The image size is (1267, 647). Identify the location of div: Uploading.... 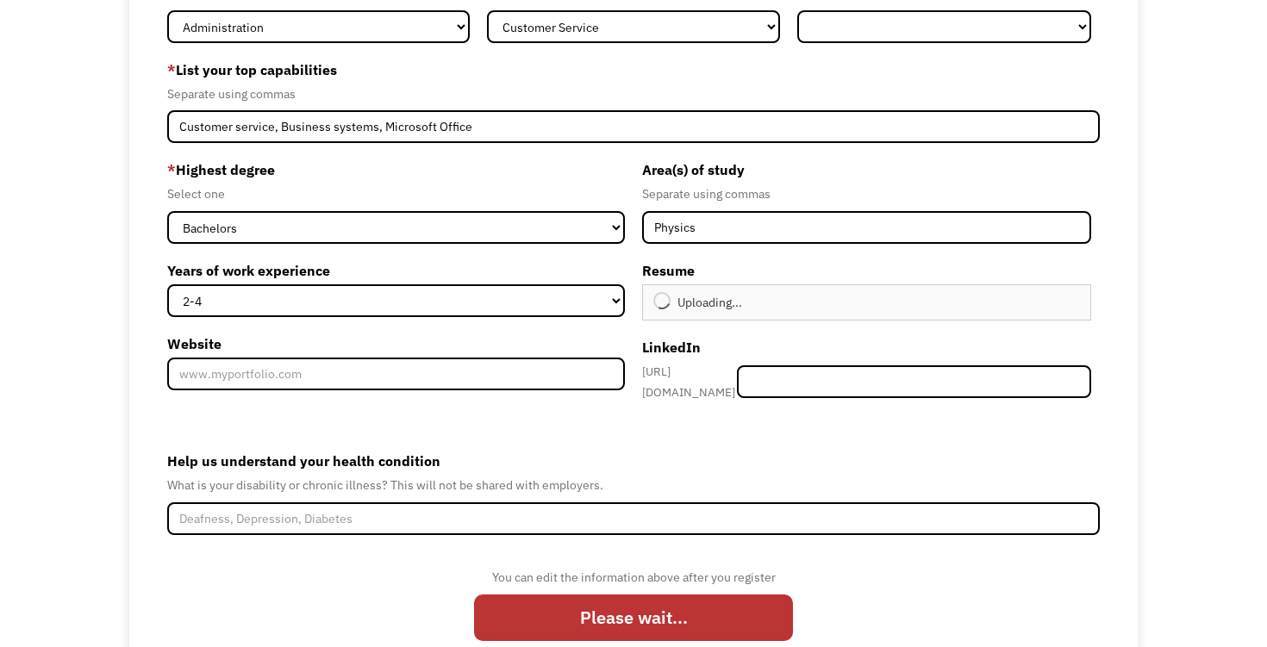
(709, 303).